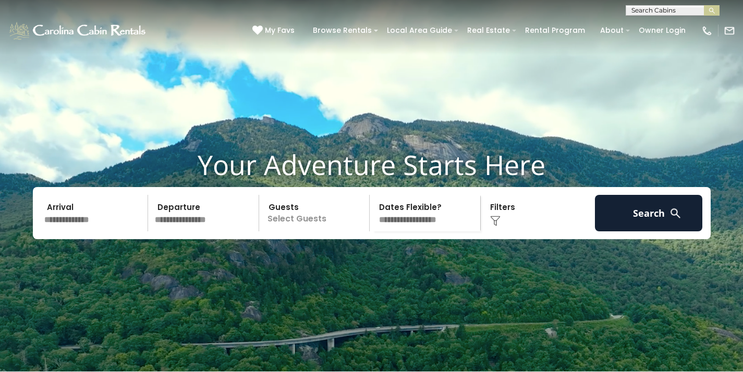  I want to click on a: Real Estate, so click(489, 30).